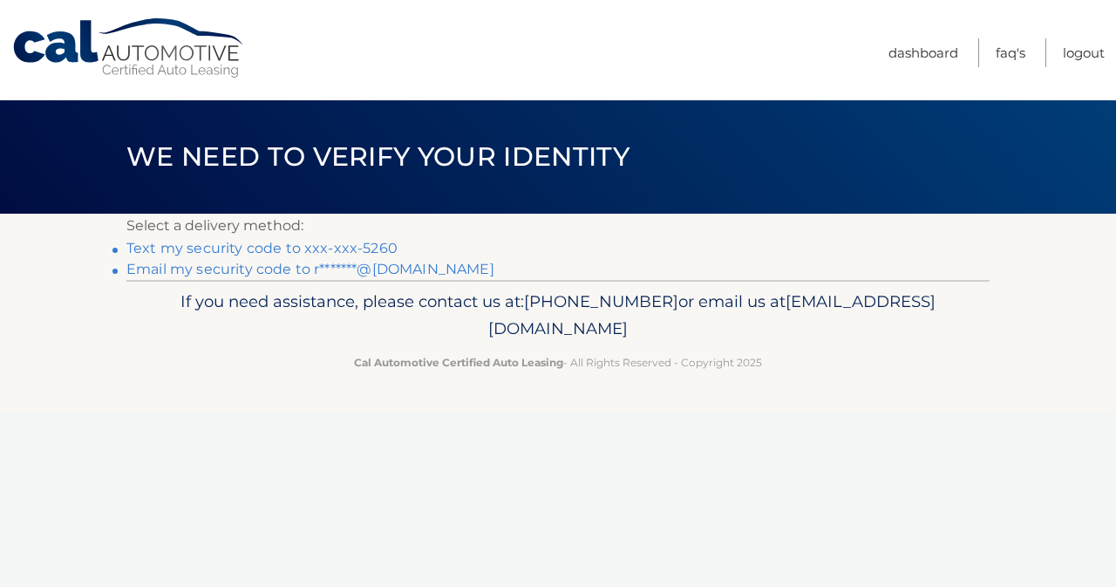  I want to click on a: Dashboard, so click(923, 52).